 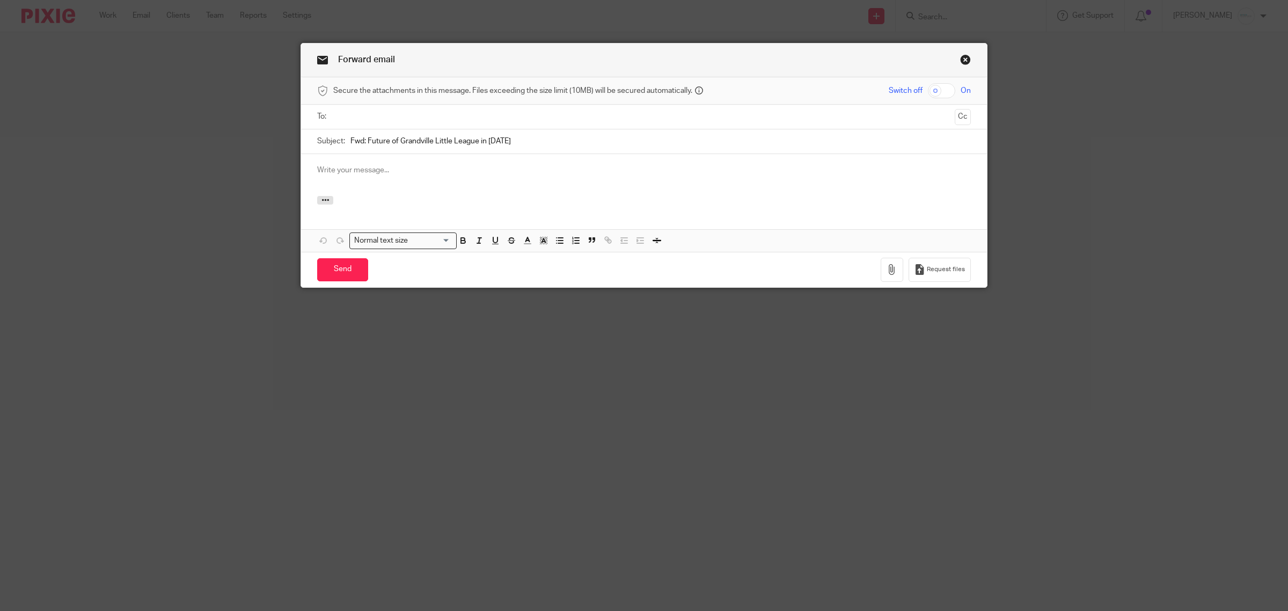 I want to click on input: Search for option, so click(x=431, y=240).